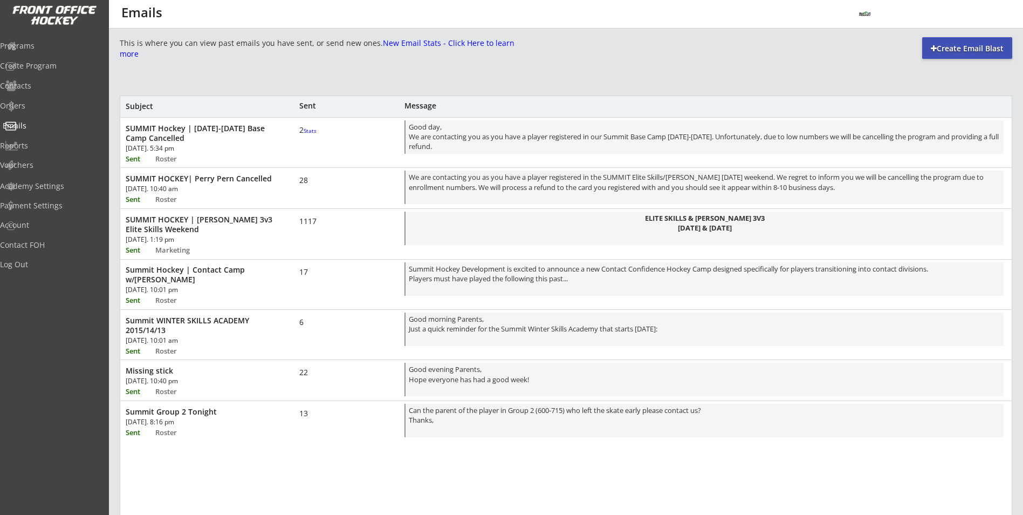  Describe the element at coordinates (200, 106) in the screenshot. I see `div: Subject` at that location.